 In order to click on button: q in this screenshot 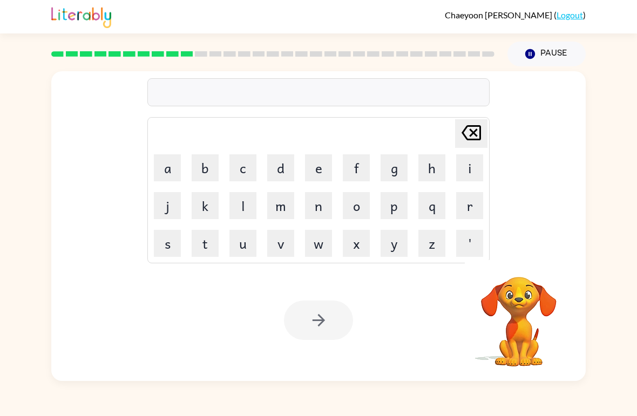, I will do `click(432, 206)`.